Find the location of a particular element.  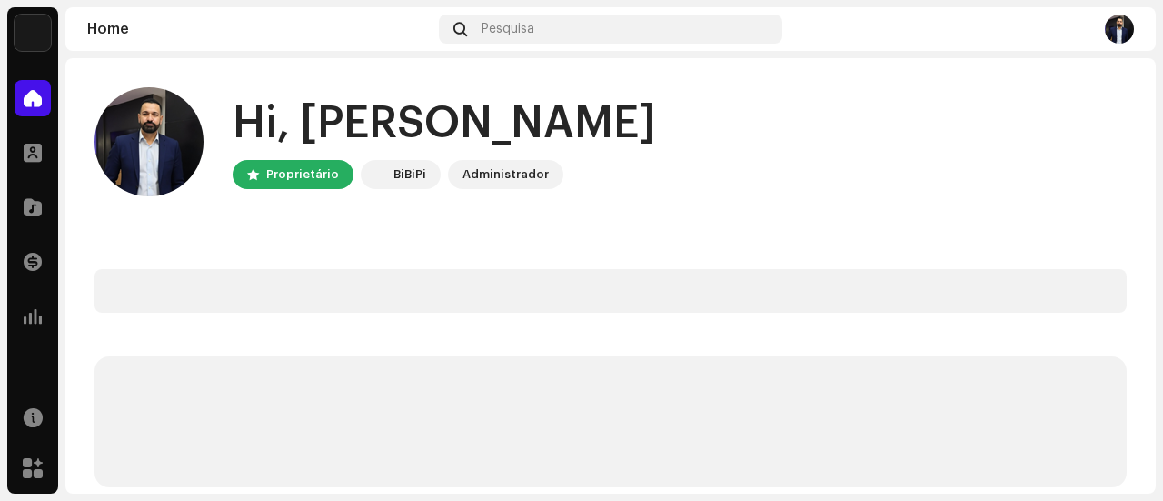

div: Proprietário is located at coordinates (303, 175).